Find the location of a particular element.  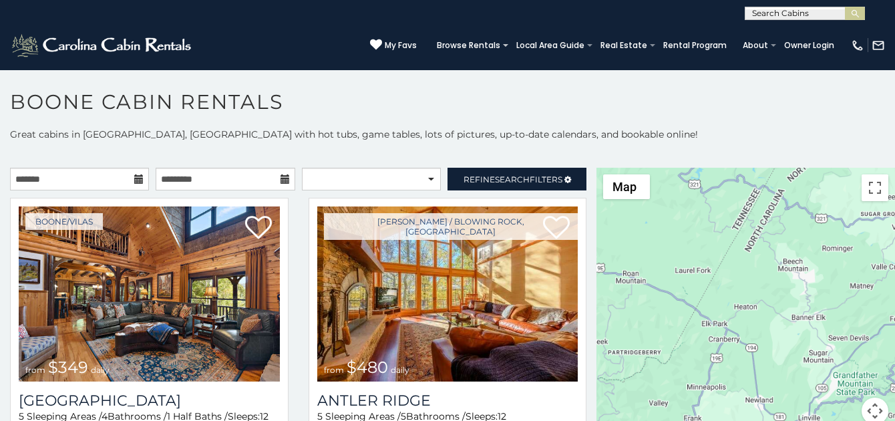

a: Owner Login is located at coordinates (808, 45).